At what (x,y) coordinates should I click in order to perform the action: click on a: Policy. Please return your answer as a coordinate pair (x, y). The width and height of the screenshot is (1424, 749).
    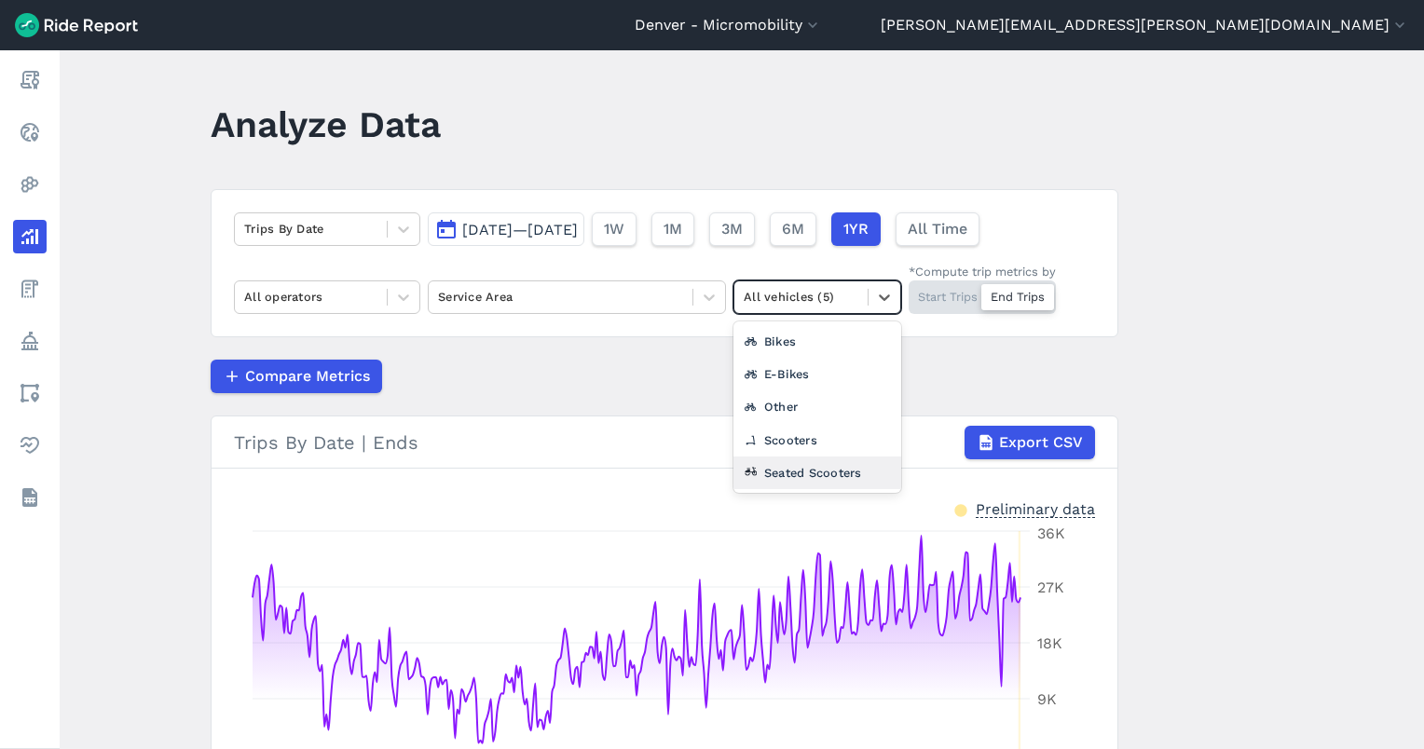
    Looking at the image, I should click on (30, 341).